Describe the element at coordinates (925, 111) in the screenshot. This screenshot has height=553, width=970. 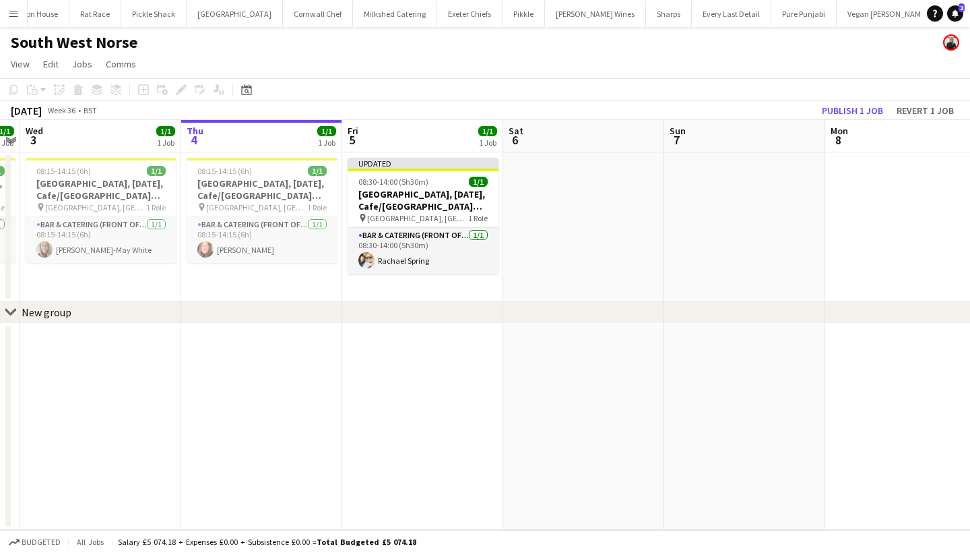
I see `button: Revert 1 job` at that location.